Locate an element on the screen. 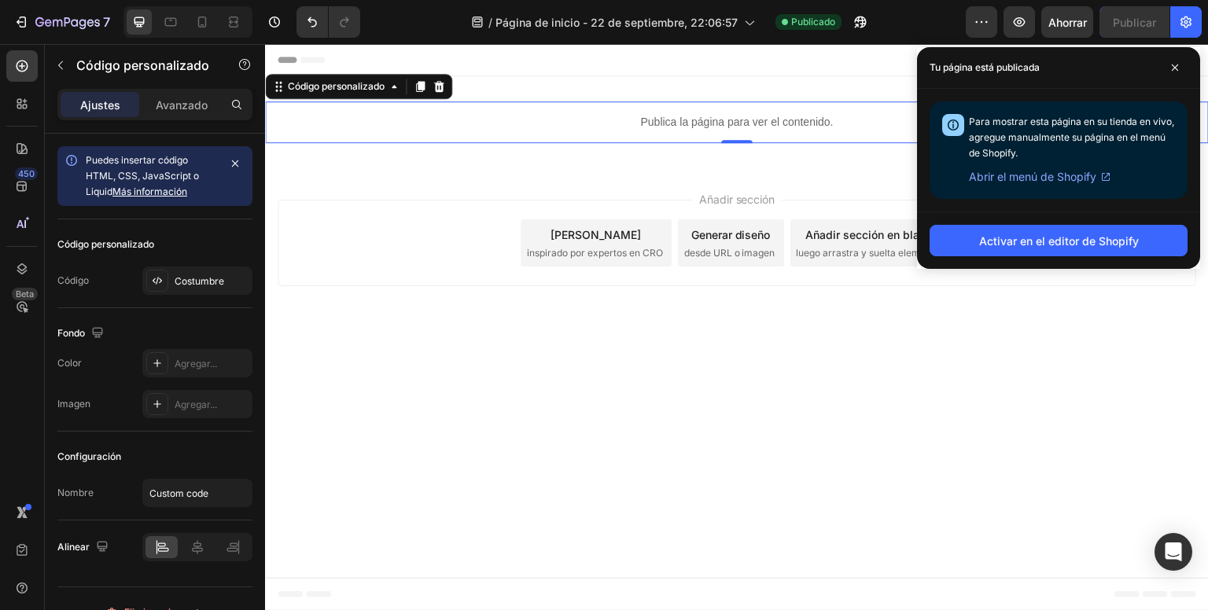 This screenshot has width=1208, height=610. font: Código is located at coordinates (73, 280).